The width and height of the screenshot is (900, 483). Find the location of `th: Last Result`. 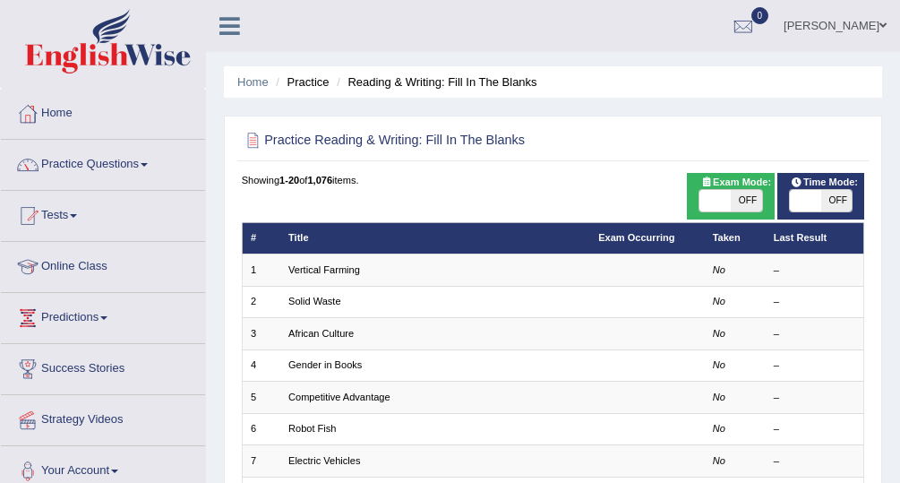

th: Last Result is located at coordinates (814, 237).